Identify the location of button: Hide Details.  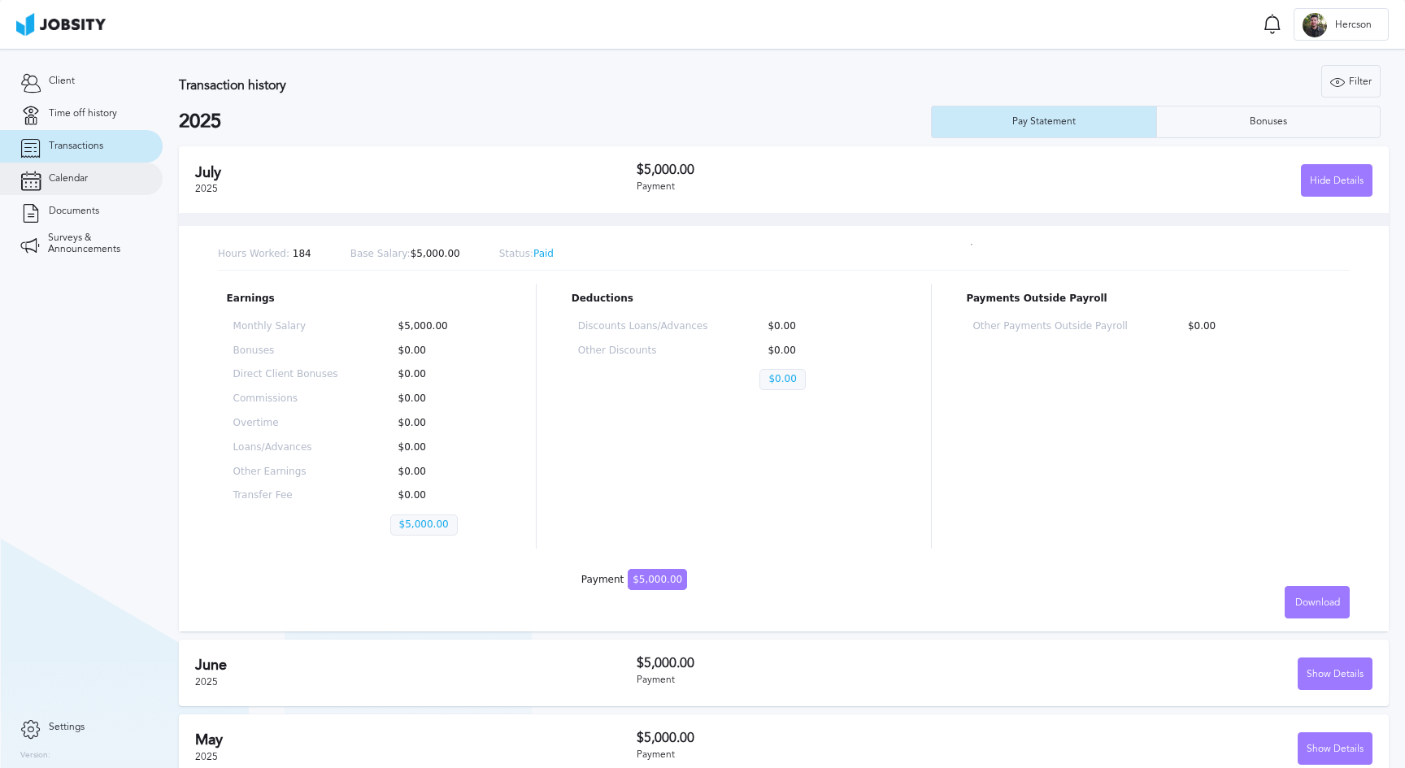
(1337, 180).